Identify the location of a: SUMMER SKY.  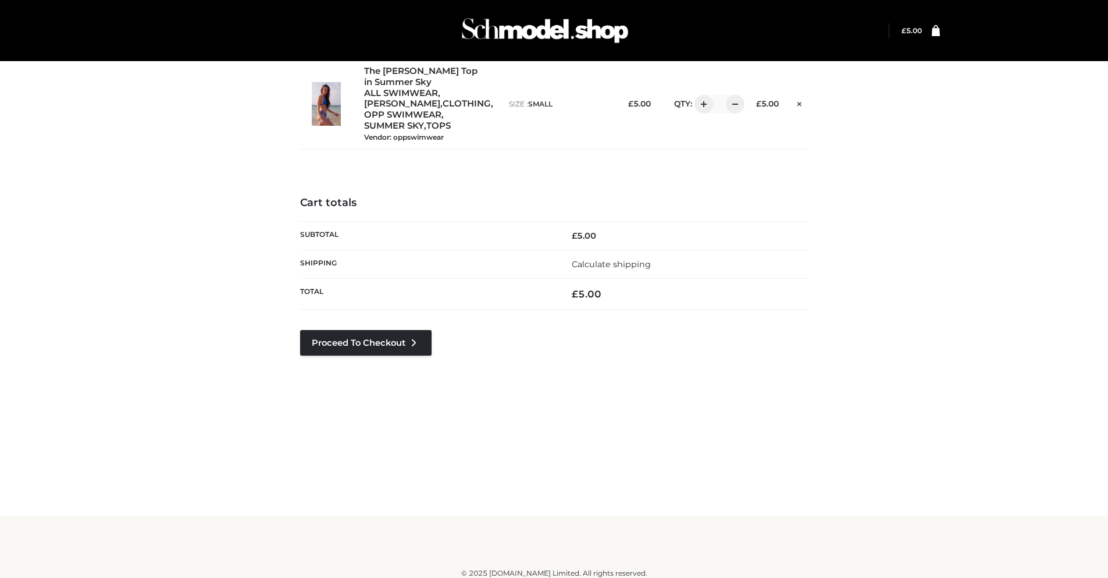
(394, 126).